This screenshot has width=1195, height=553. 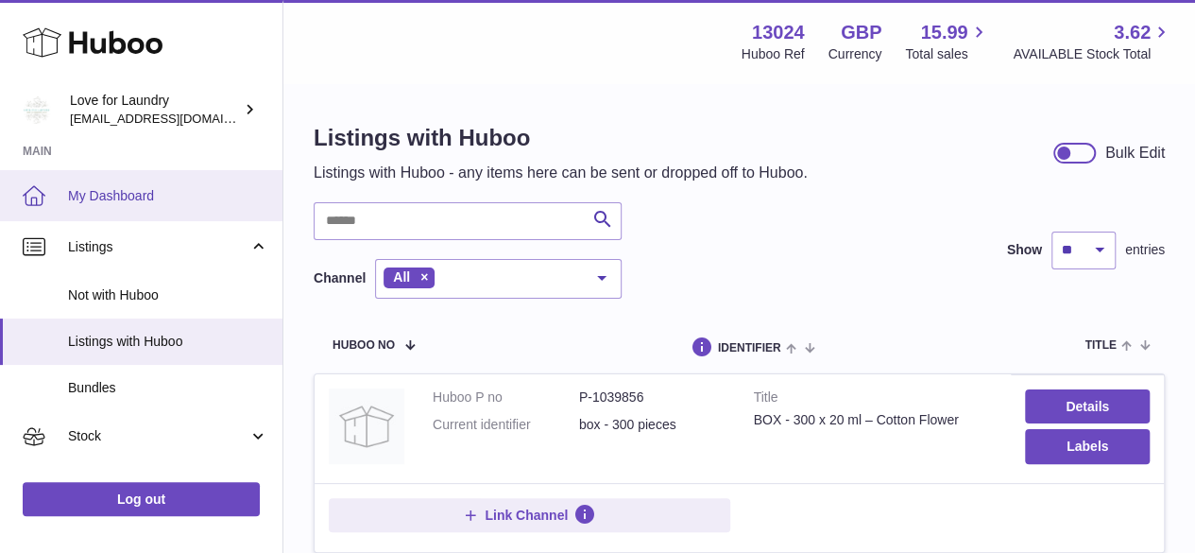 I want to click on dt: Huboo P no, so click(x=505, y=397).